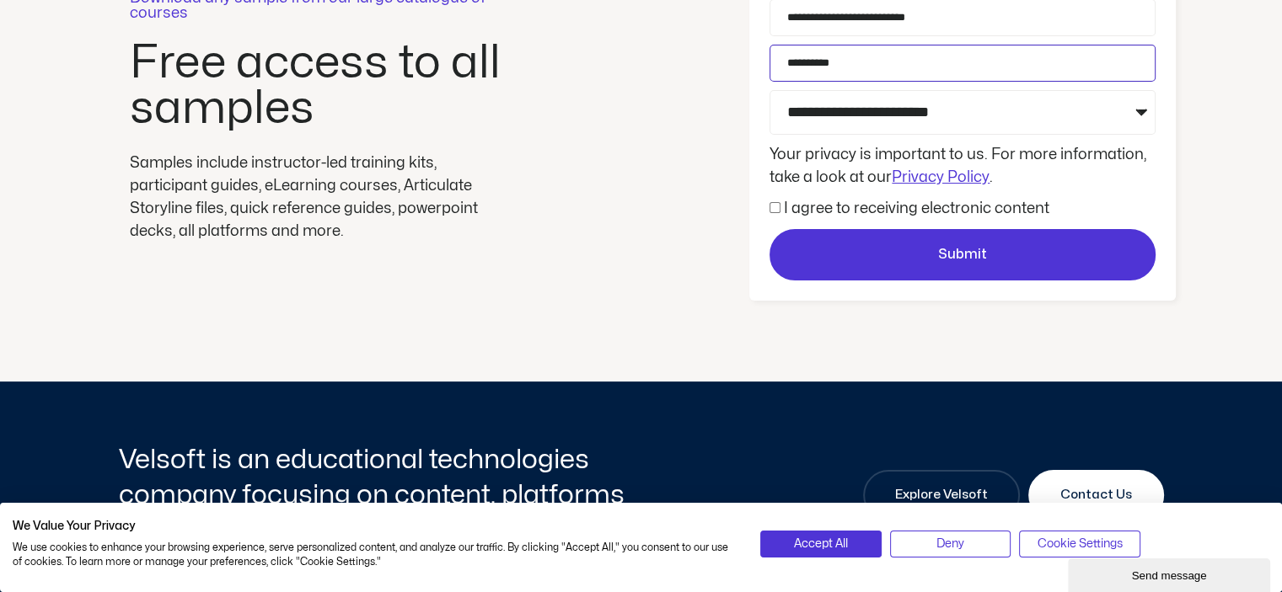  I want to click on span: Deny, so click(950, 544).